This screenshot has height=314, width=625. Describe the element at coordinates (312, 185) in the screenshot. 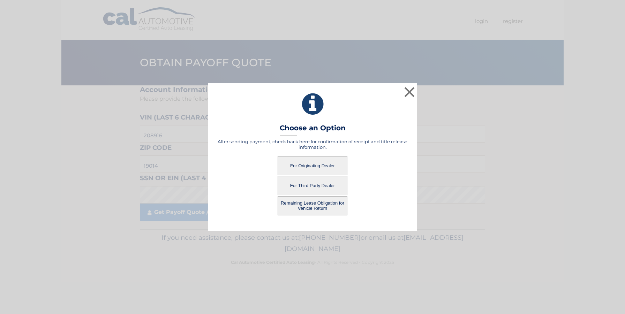

I see `button: For Third Party Dealer` at that location.